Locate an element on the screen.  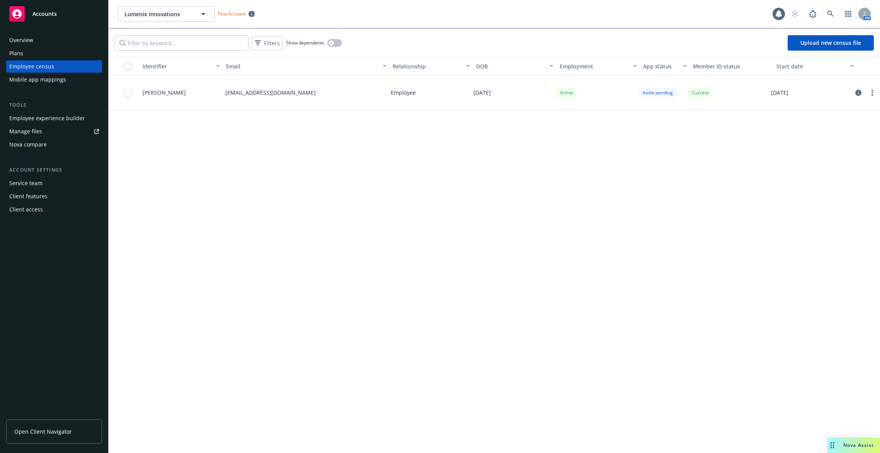
a: Overview is located at coordinates (54, 40).